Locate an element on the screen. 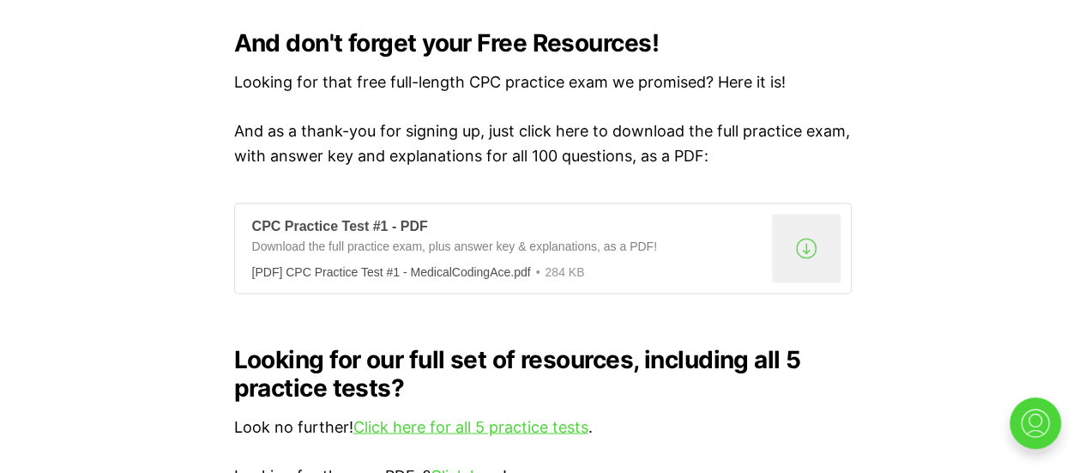  a: Click here for all 5 practice tests is located at coordinates (471, 426).